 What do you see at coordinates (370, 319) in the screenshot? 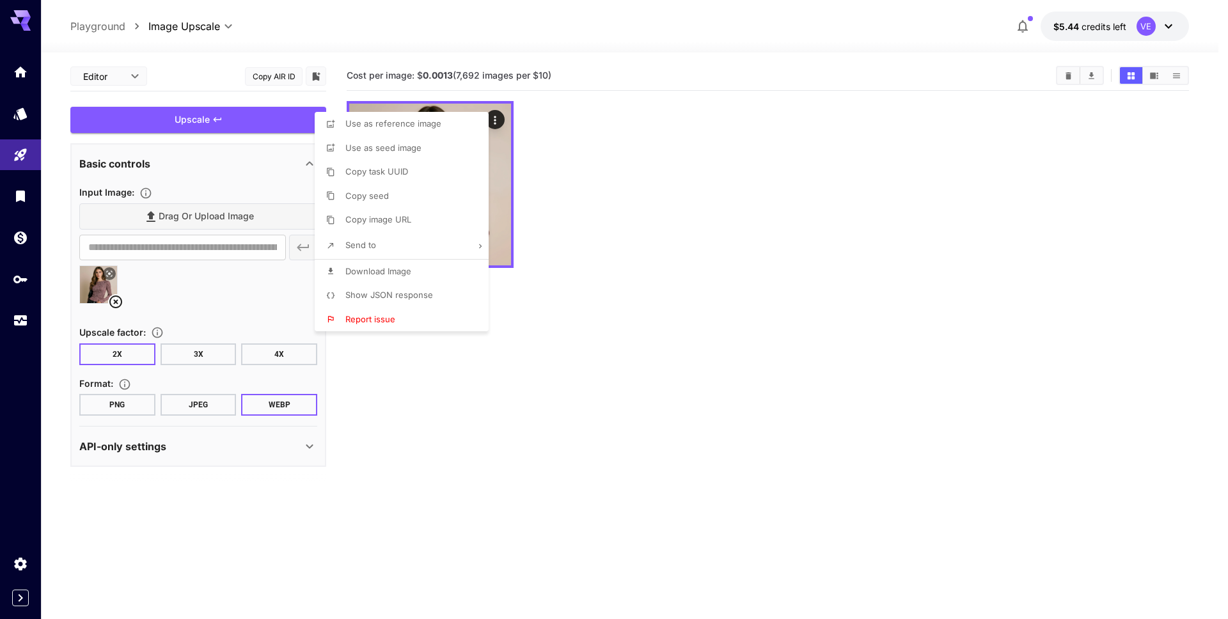
I see `span: Report issue` at bounding box center [370, 319].